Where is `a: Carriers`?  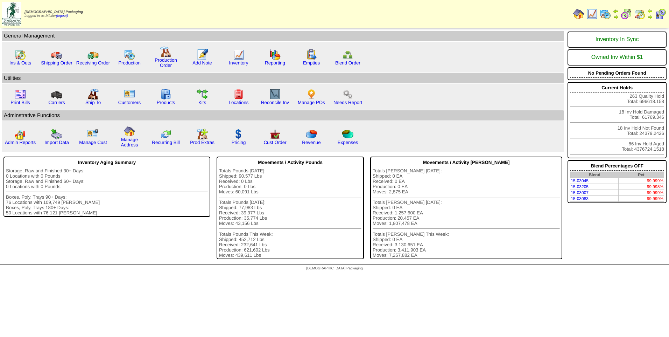 a: Carriers is located at coordinates (56, 102).